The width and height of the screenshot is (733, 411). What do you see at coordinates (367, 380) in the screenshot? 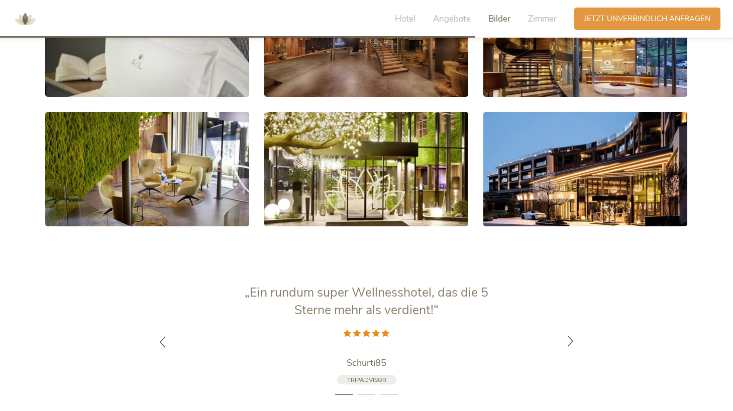
I see `a: Tripadvisor` at bounding box center [367, 380].